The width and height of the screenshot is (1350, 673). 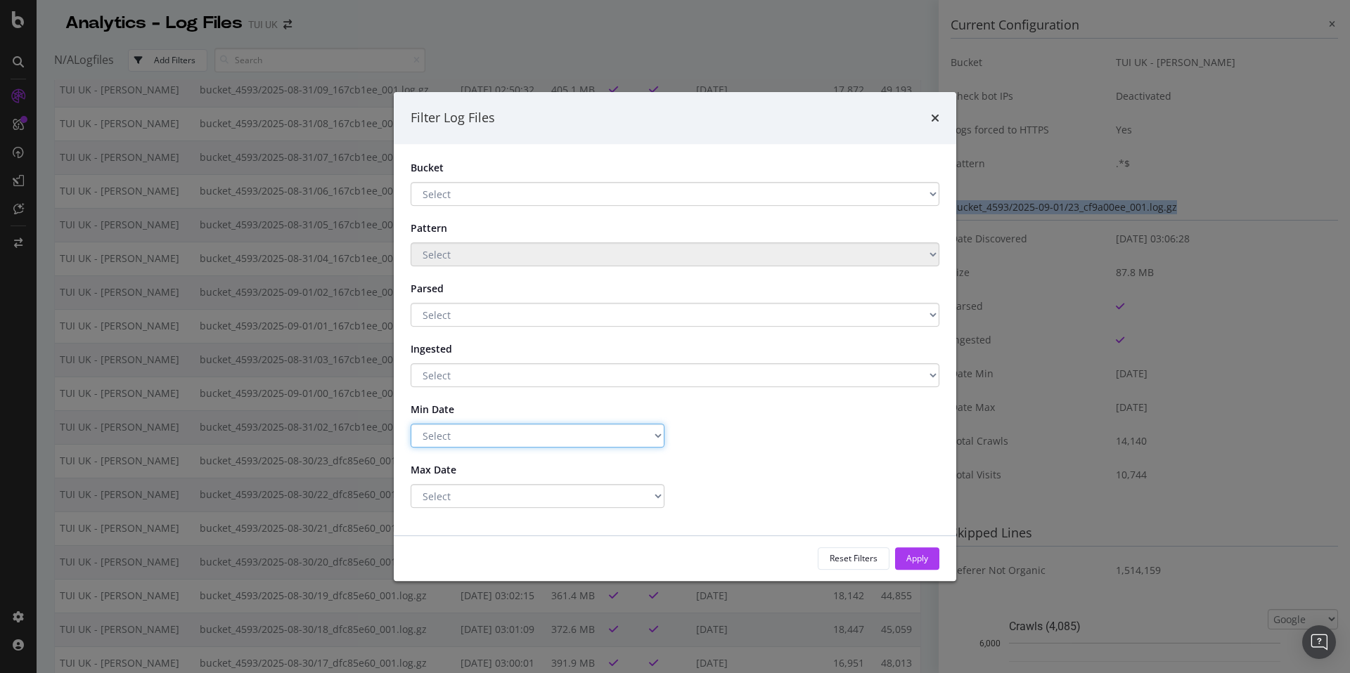 I want to click on div: times, so click(x=935, y=118).